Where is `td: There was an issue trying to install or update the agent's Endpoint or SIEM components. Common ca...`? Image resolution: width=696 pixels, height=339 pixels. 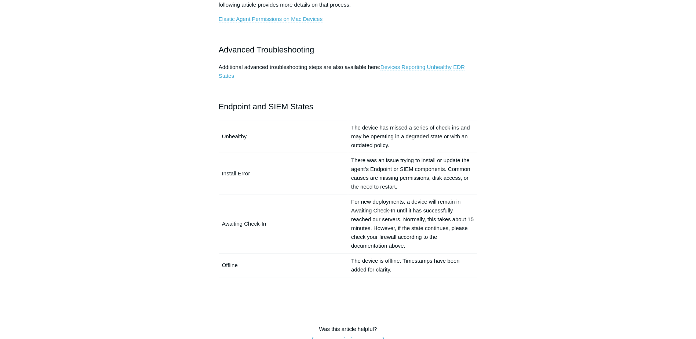 td: There was an issue trying to install or update the agent's Endpoint or SIEM components. Common ca... is located at coordinates (412, 173).